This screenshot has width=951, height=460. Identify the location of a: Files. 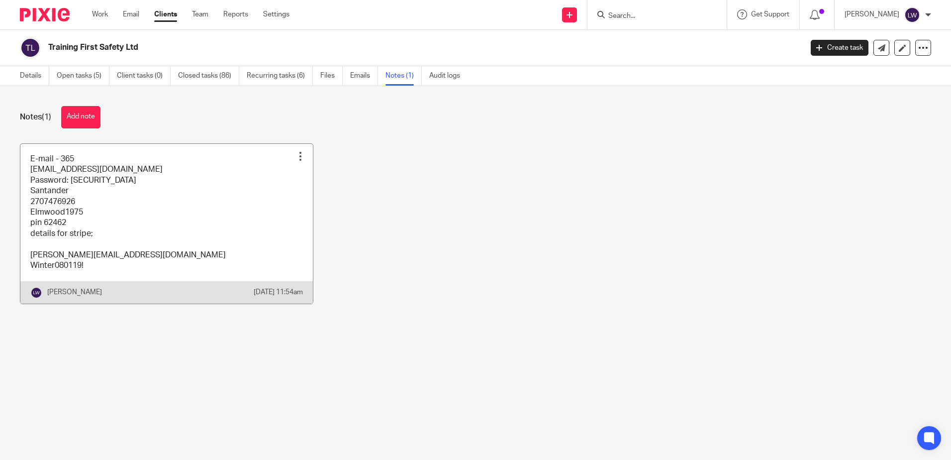
(331, 76).